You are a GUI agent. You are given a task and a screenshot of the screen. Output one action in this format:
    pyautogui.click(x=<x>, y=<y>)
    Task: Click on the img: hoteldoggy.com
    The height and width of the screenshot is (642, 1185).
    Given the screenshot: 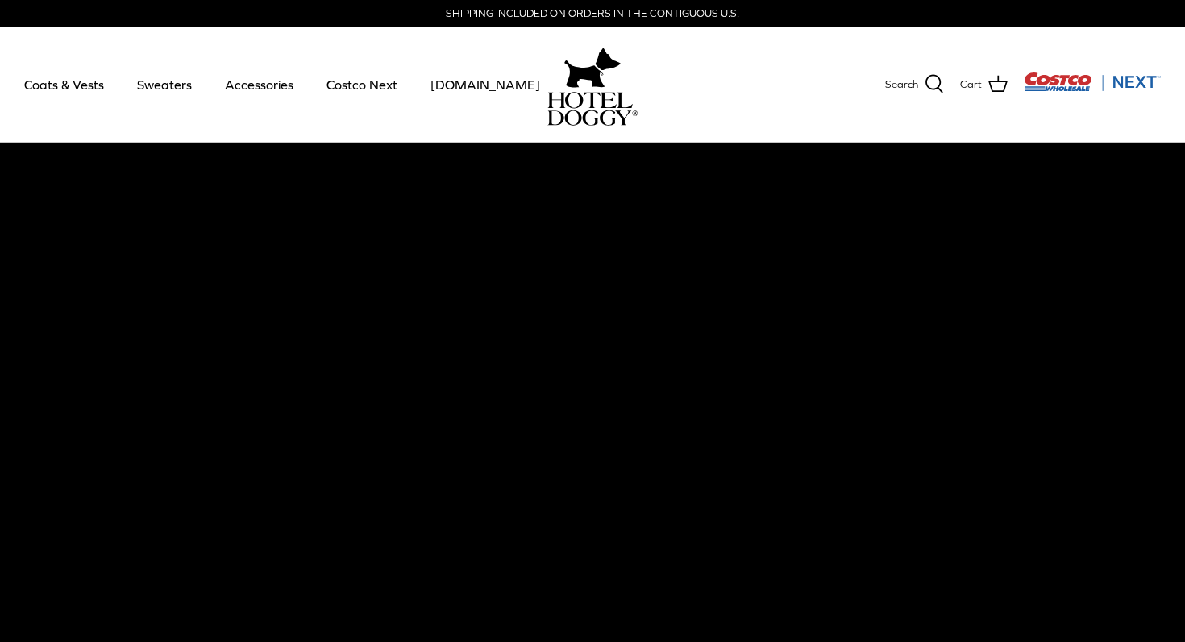 What is the action you would take?
    pyautogui.click(x=592, y=68)
    